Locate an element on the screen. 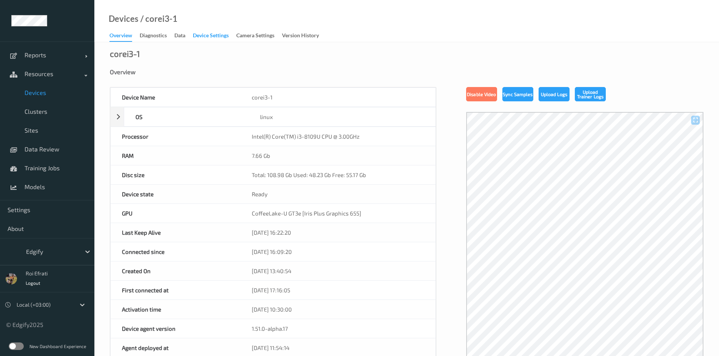  div: linux is located at coordinates (342, 117).